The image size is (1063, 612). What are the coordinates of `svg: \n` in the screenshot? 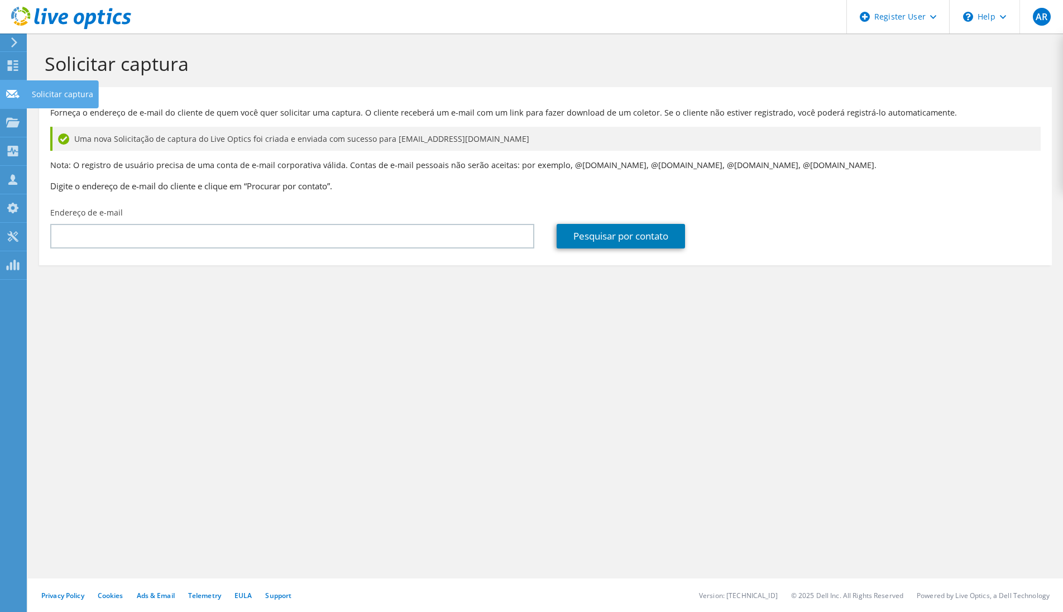 It's located at (968, 17).